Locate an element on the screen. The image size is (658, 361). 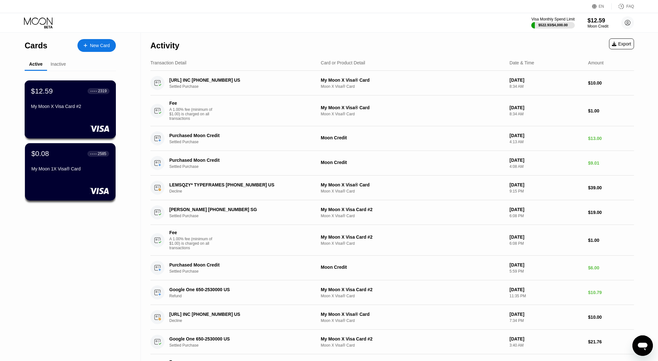
div: $10.79 is located at coordinates (611, 292).